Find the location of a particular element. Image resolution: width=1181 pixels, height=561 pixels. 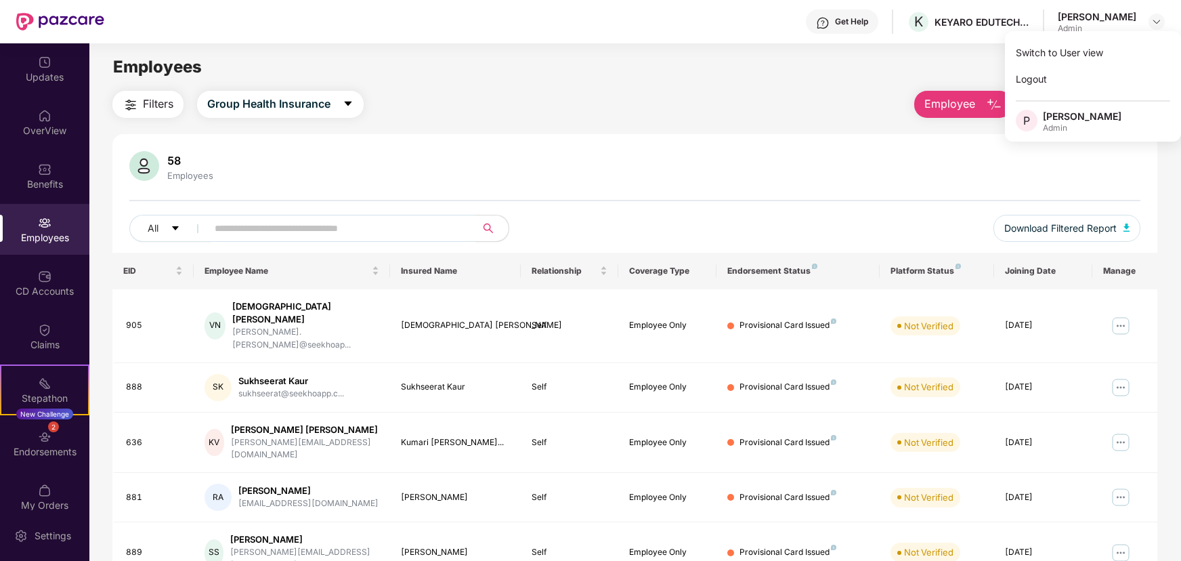

span: search is located at coordinates (488, 228).